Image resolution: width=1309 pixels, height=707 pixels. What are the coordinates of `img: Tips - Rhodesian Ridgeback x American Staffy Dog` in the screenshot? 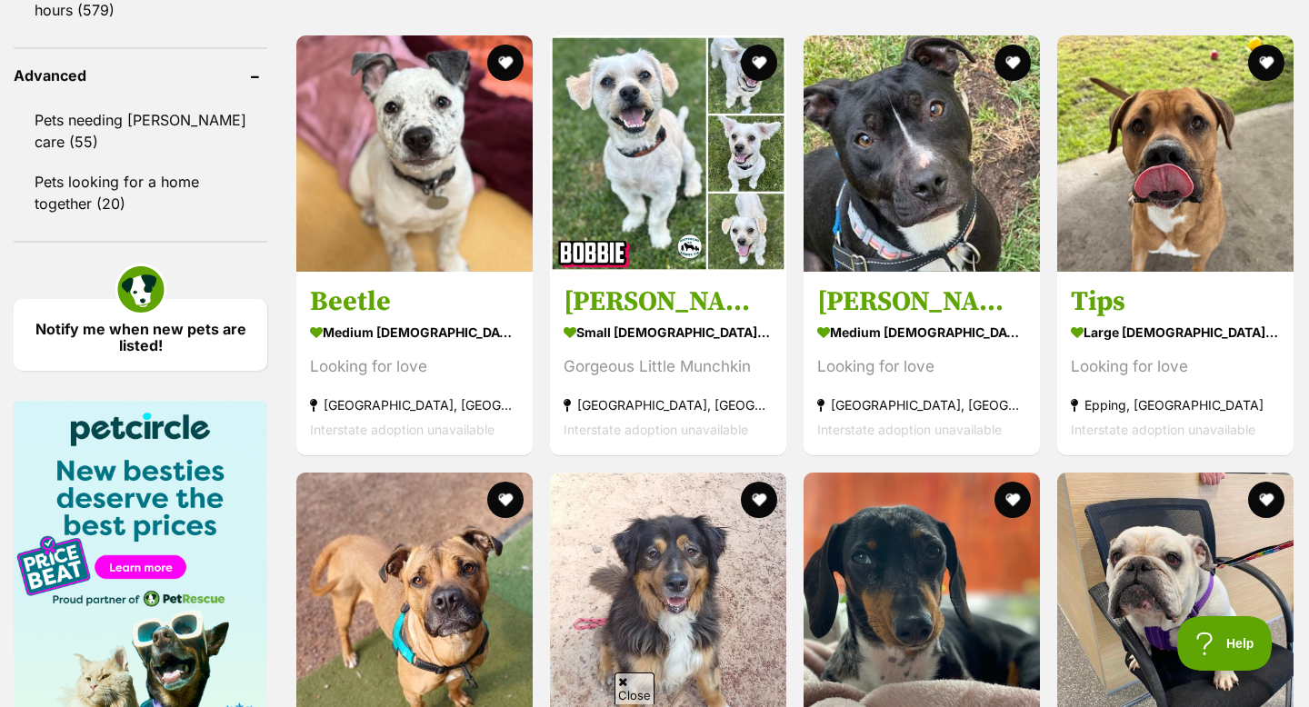 It's located at (1176, 154).